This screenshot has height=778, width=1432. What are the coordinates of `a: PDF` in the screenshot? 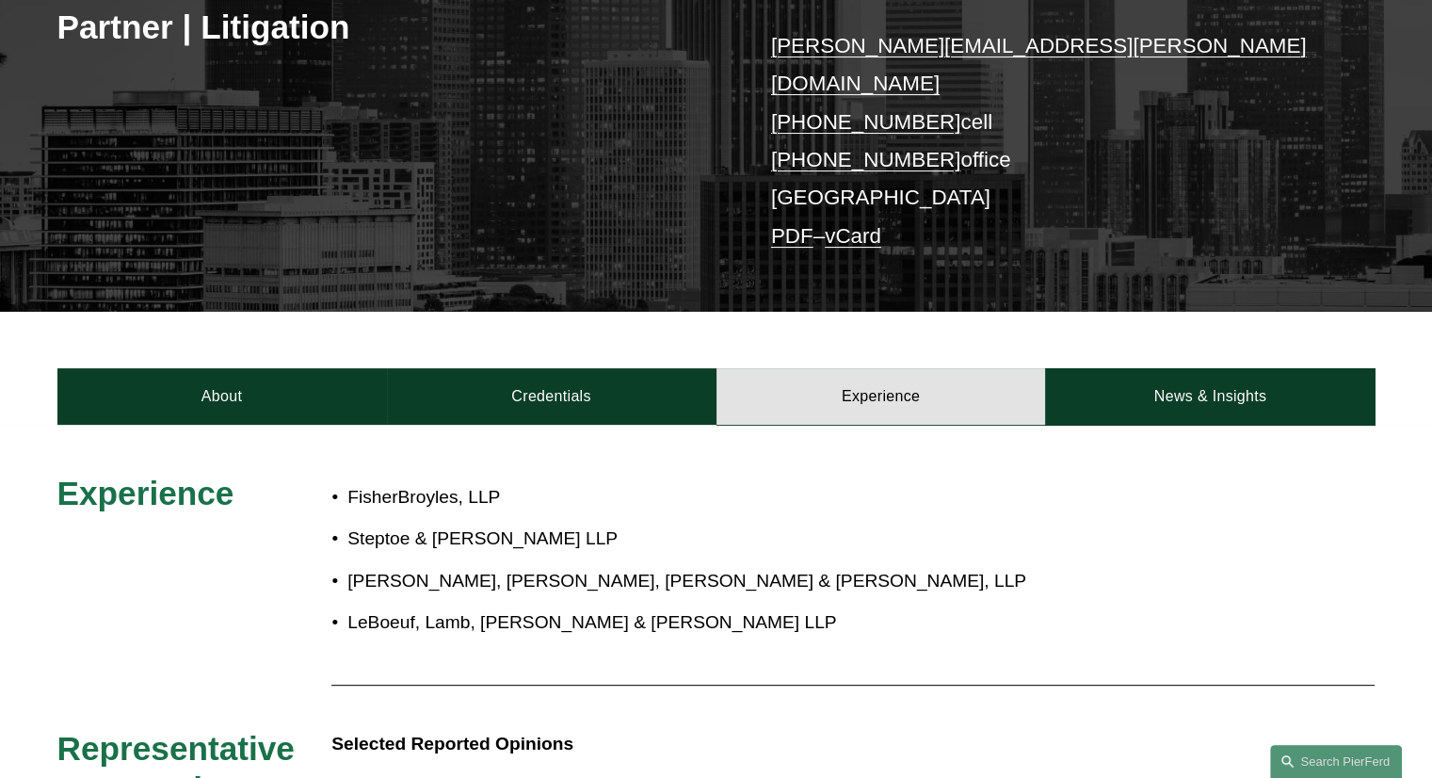 It's located at (792, 235).